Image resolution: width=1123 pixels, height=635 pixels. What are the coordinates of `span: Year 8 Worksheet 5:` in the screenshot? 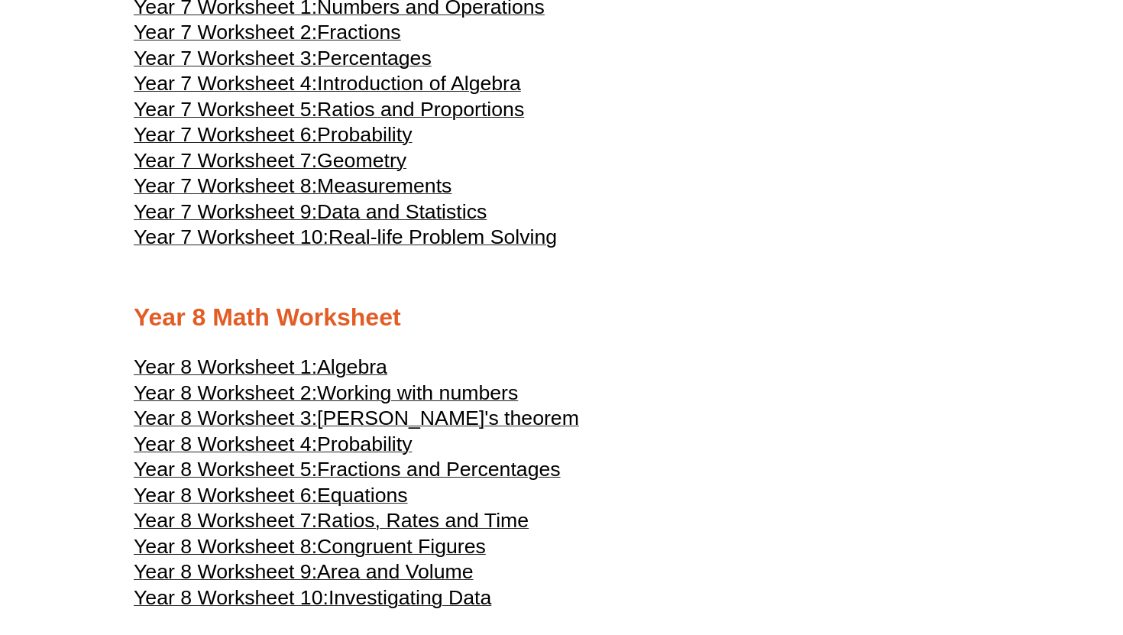 It's located at (225, 469).